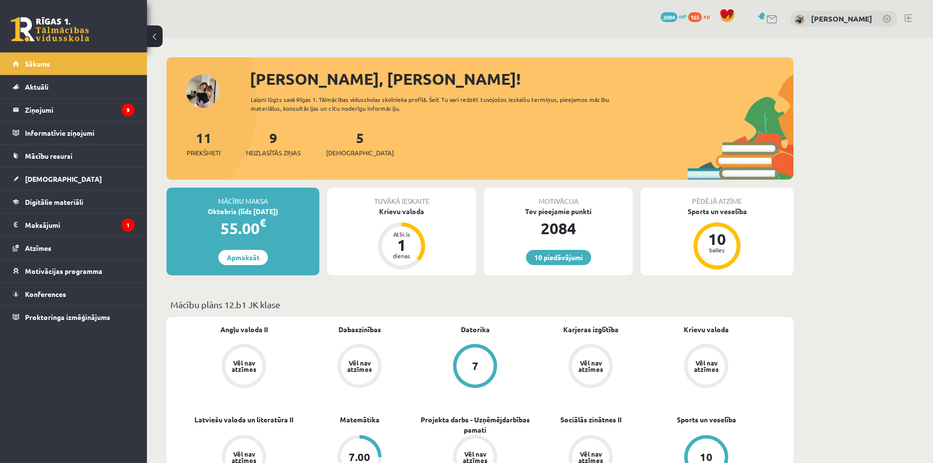 Image resolution: width=933 pixels, height=463 pixels. I want to click on a: 10 piedāvājumi, so click(559, 257).